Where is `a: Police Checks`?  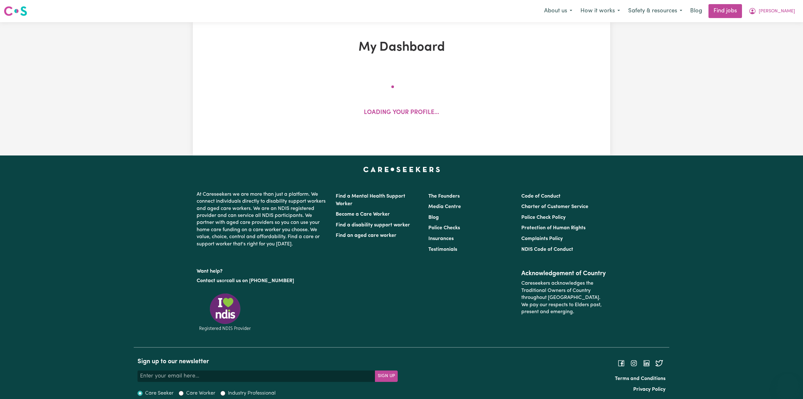
a: Police Checks is located at coordinates (444, 228).